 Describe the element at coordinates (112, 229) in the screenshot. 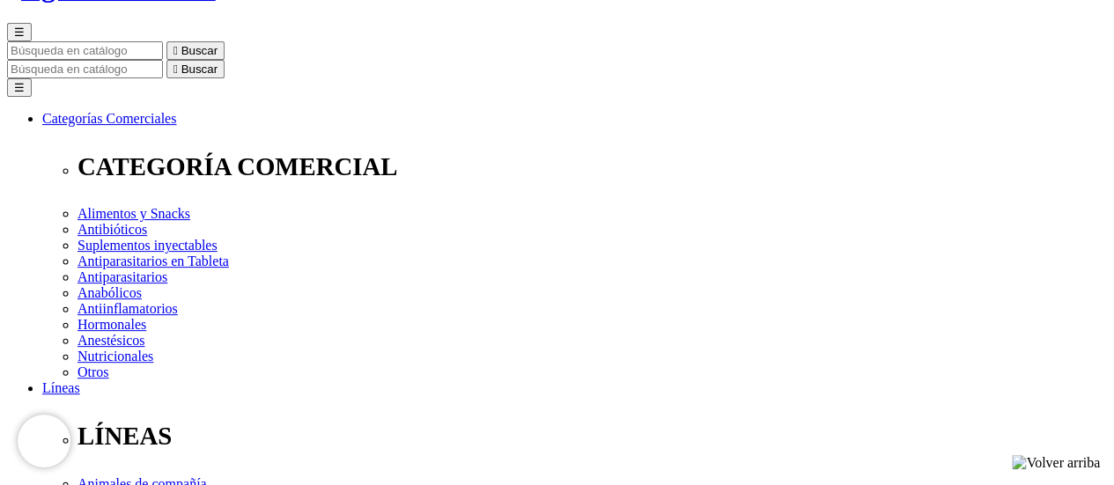

I see `a: Antibióticos` at that location.